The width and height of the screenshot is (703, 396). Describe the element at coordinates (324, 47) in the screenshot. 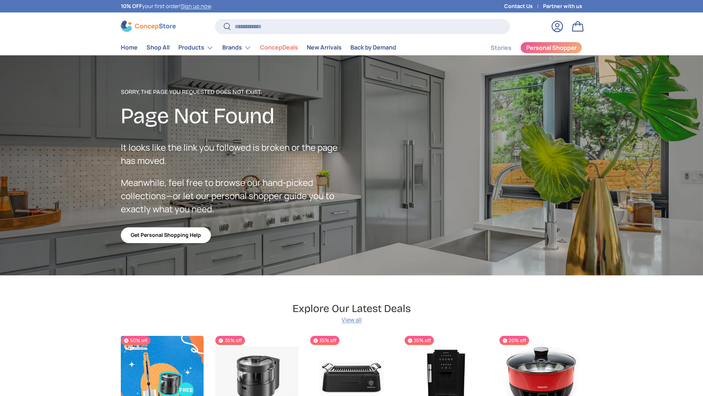

I see `a: New Arrivals` at that location.